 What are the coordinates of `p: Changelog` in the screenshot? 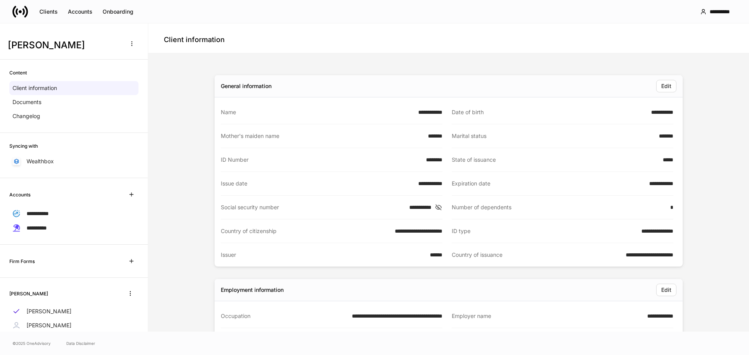 It's located at (26, 116).